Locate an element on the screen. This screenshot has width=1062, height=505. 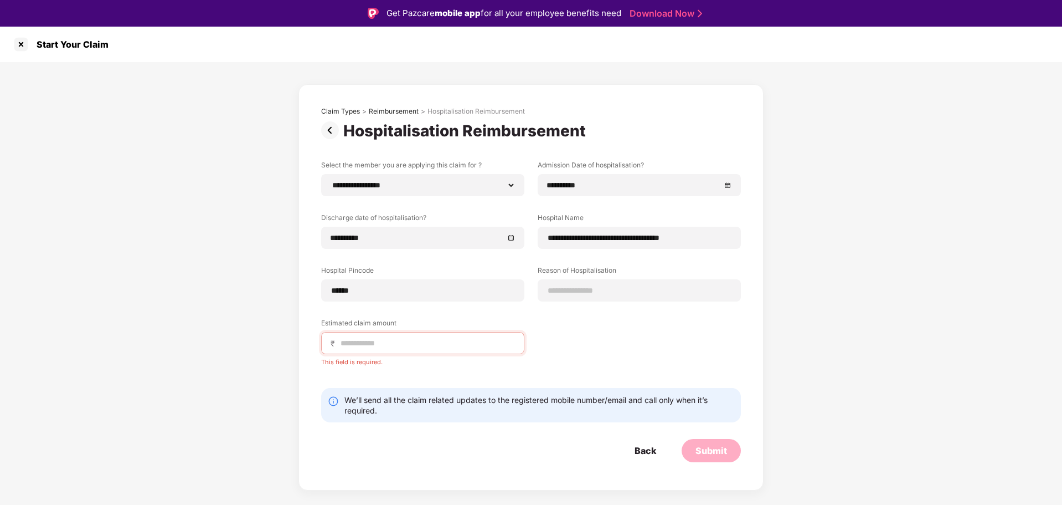
strong: mobile app is located at coordinates (458, 13).